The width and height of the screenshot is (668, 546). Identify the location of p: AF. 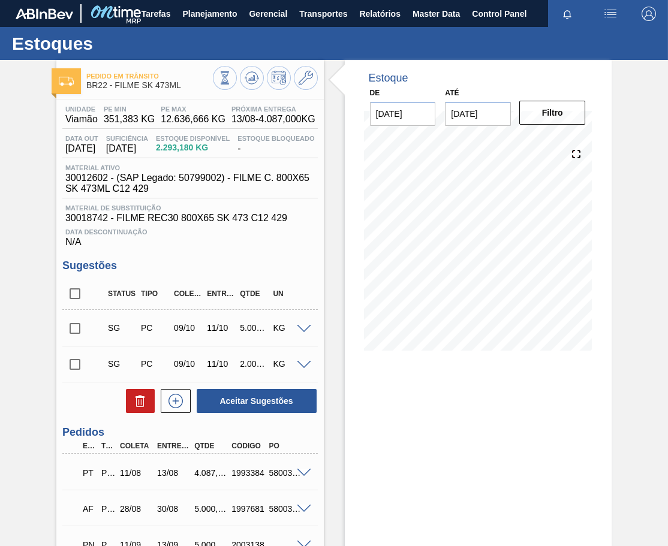
(88, 509).